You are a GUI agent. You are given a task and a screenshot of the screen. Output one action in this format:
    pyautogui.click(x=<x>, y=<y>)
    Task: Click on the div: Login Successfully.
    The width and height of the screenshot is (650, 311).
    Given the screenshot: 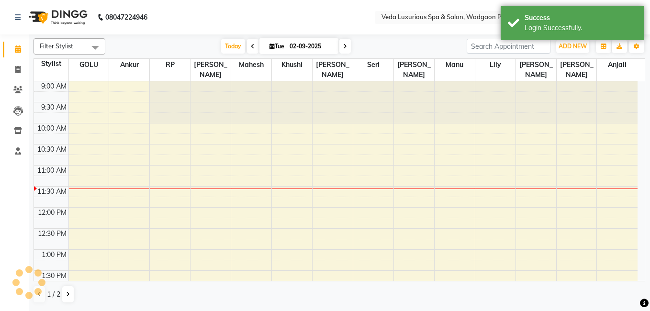 What is the action you would take?
    pyautogui.click(x=580, y=28)
    